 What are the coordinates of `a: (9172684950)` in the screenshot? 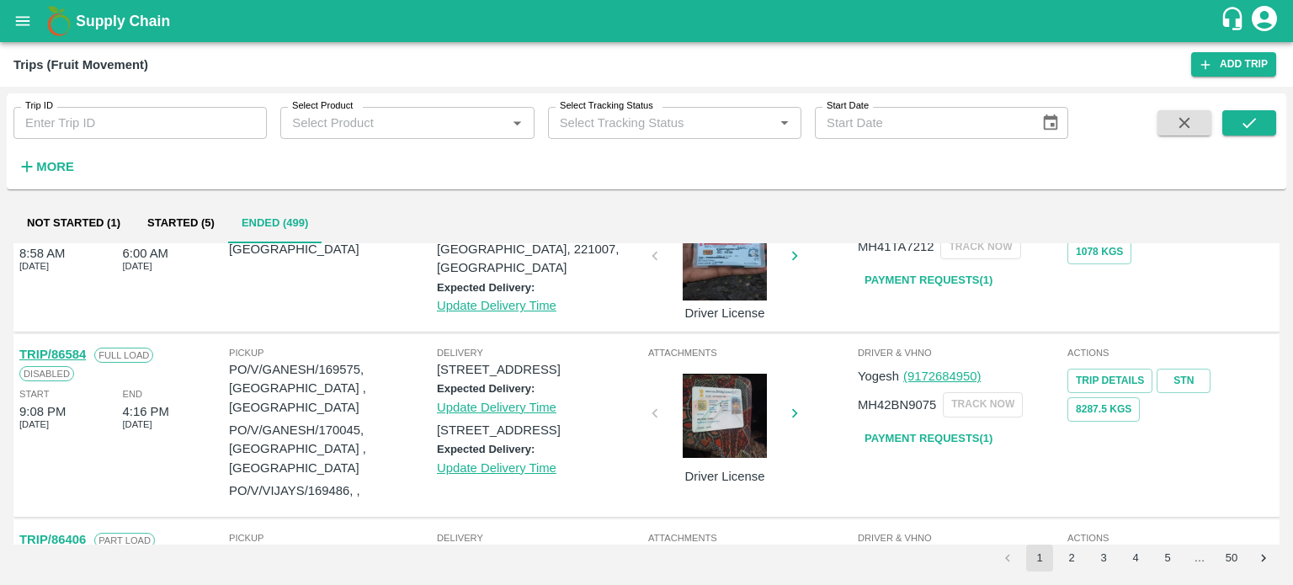 It's located at (942, 376).